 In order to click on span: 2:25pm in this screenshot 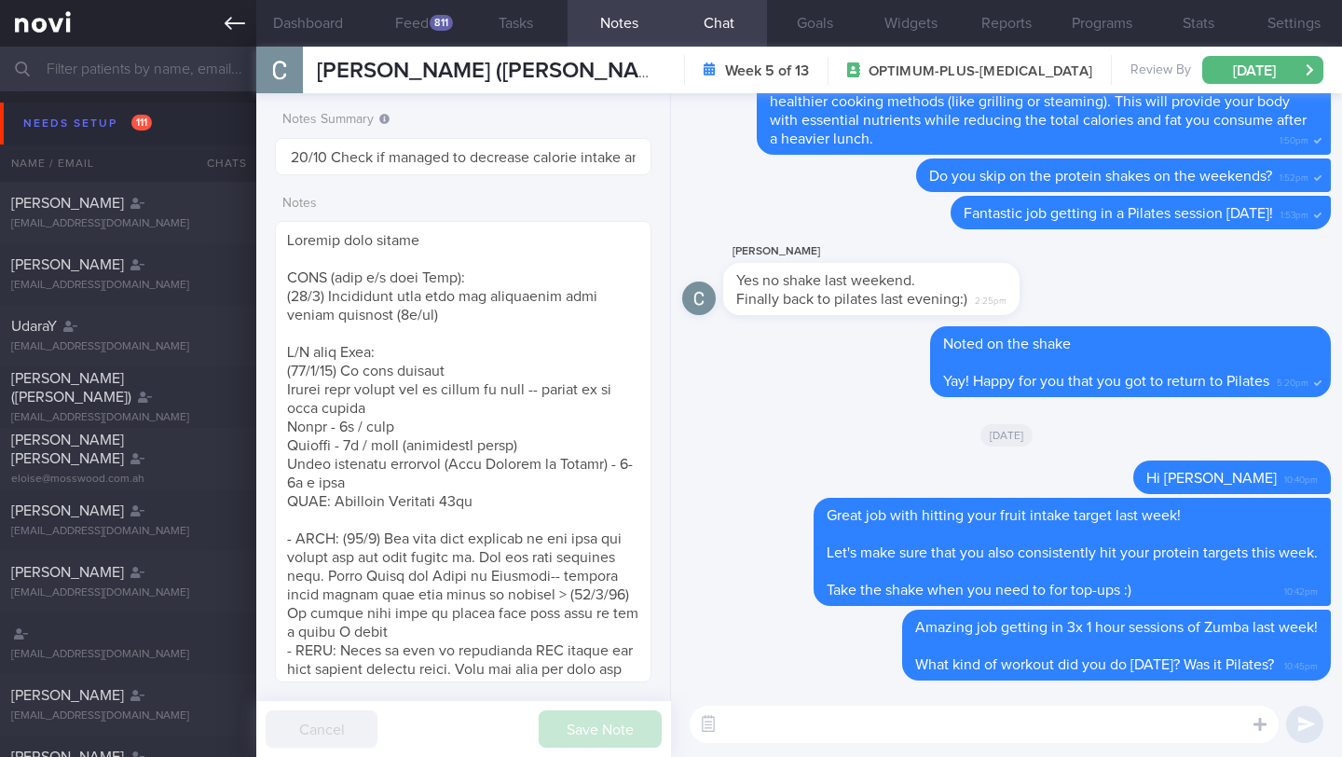, I will do `click(991, 298)`.